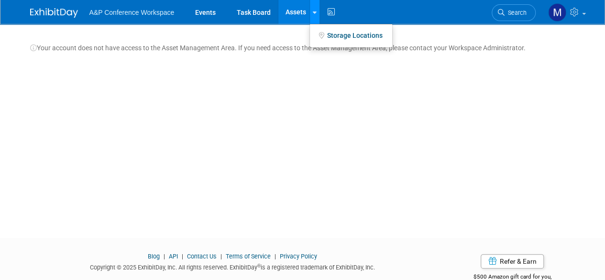 Image resolution: width=605 pixels, height=280 pixels. What do you see at coordinates (132, 12) in the screenshot?
I see `span: A&P Conference Workspace` at bounding box center [132, 12].